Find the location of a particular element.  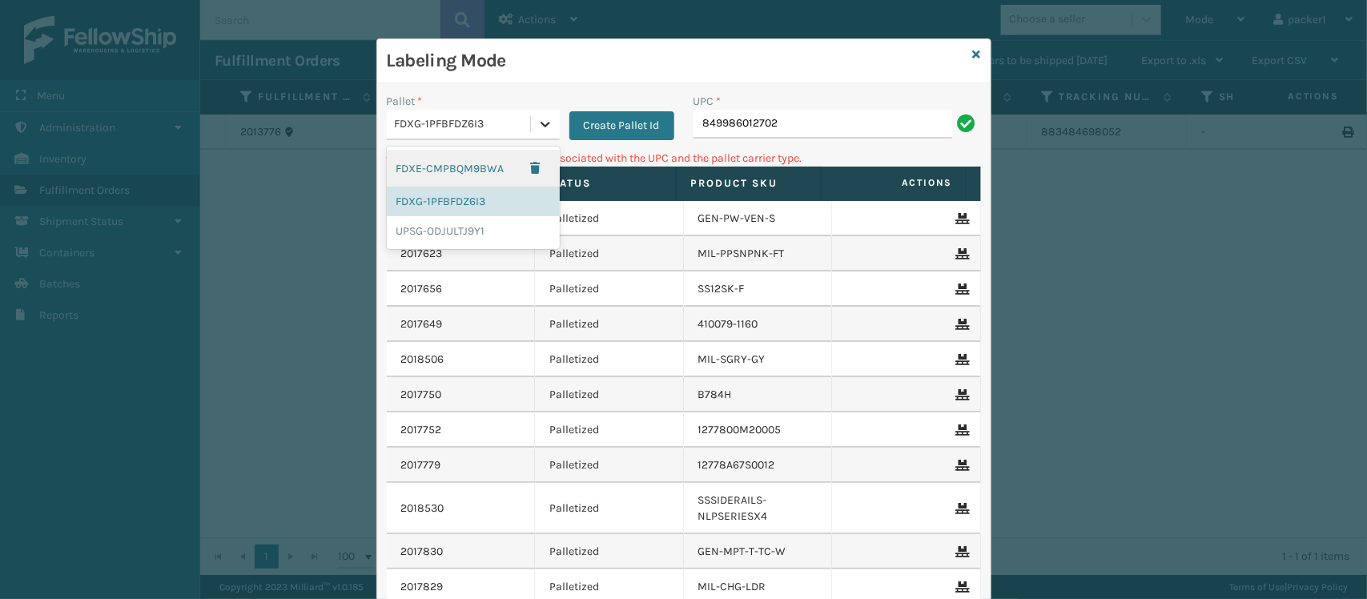

td: SS12SK-F is located at coordinates (758, 289).